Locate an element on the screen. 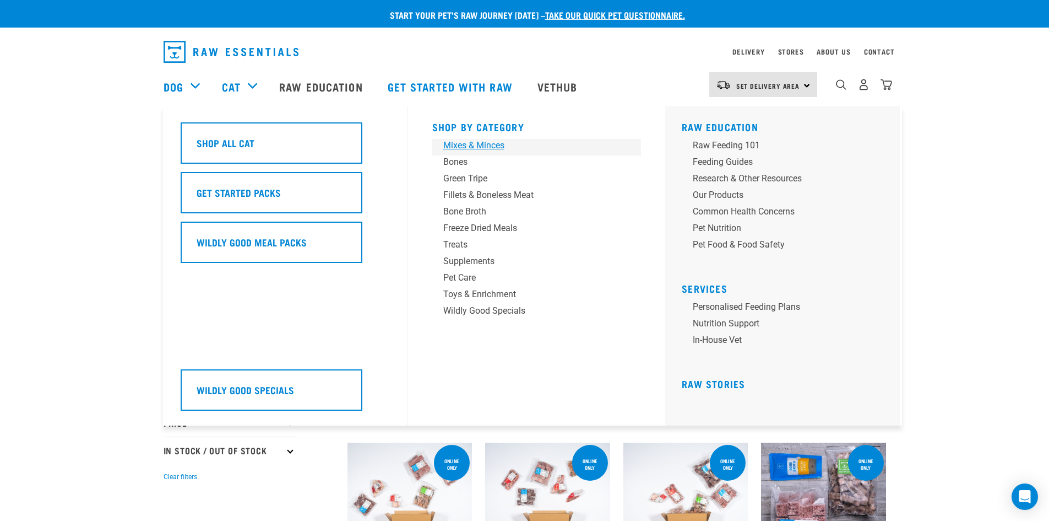 The image size is (1049, 521). a: Pet Nutrition is located at coordinates (787, 230).